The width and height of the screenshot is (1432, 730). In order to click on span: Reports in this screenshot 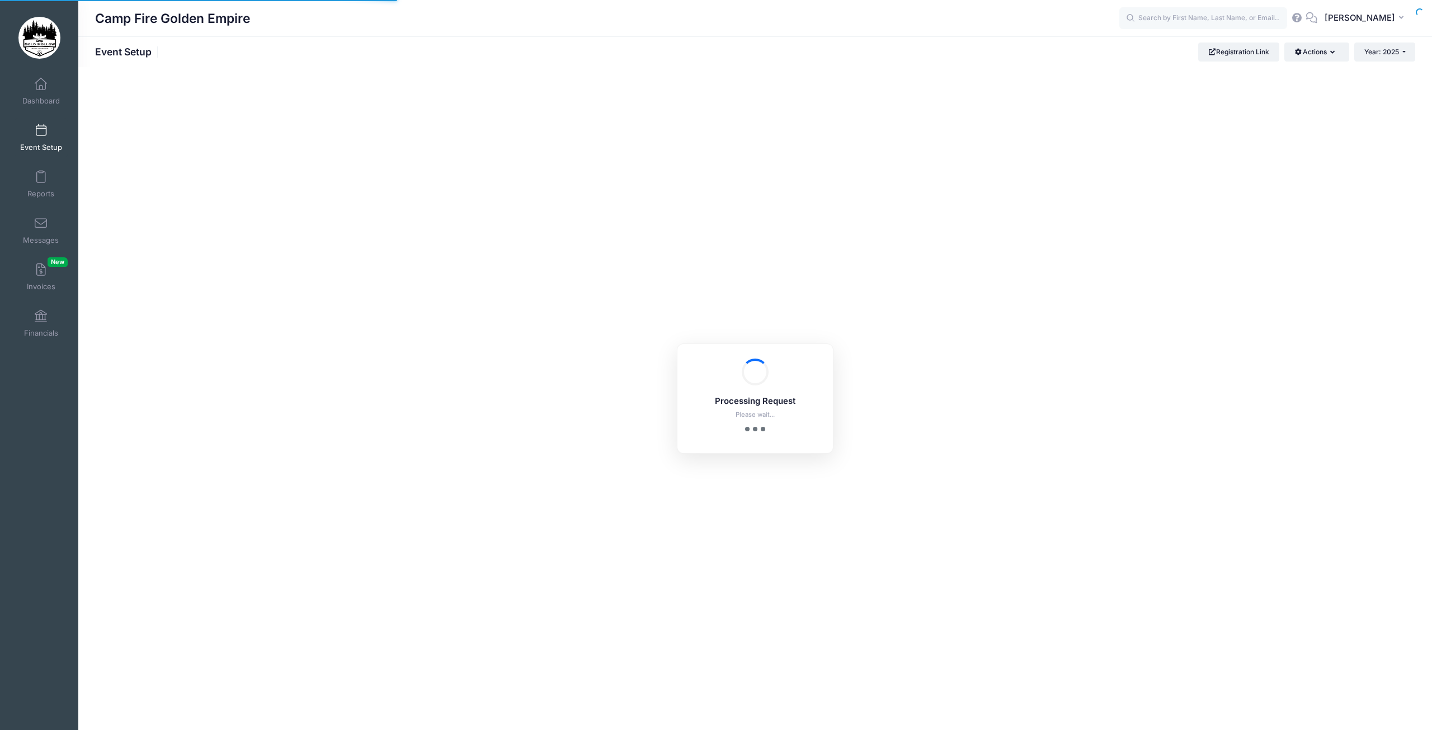, I will do `click(41, 194)`.